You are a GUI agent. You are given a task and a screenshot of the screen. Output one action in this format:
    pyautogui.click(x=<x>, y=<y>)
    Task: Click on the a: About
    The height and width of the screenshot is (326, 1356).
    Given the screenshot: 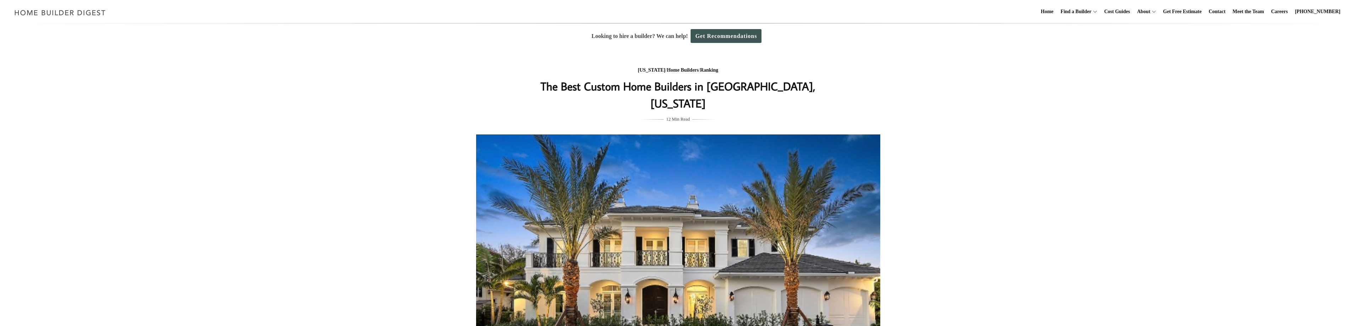 What is the action you would take?
    pyautogui.click(x=1141, y=12)
    